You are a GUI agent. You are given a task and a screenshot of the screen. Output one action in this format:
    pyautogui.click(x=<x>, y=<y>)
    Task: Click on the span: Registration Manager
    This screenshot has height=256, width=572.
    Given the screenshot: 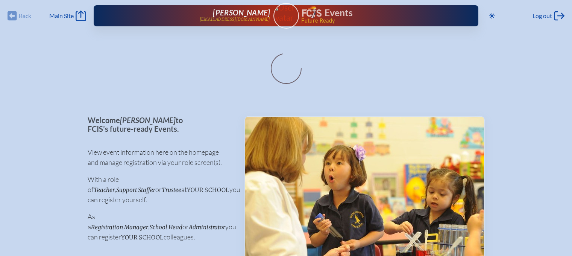 What is the action you would take?
    pyautogui.click(x=120, y=227)
    